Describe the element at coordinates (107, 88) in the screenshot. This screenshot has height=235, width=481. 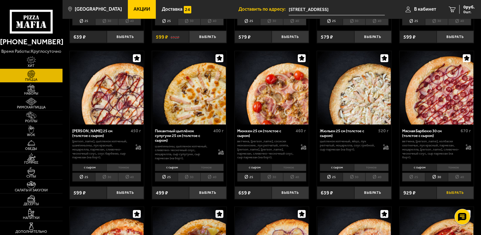
I see `img: Чикен Барбекю 25 см (толстое с сыром)` at that location.